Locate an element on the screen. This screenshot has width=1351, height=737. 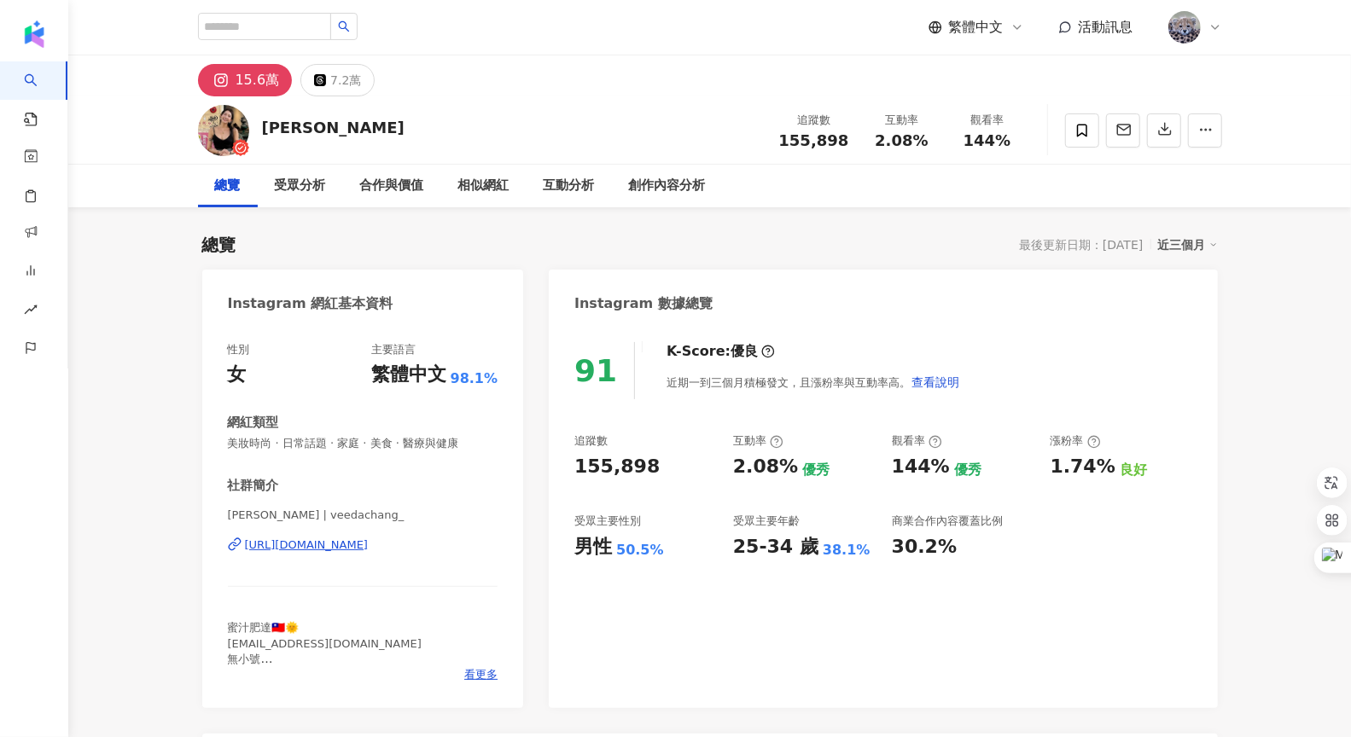
div: 創作內容分析 is located at coordinates (667, 186).